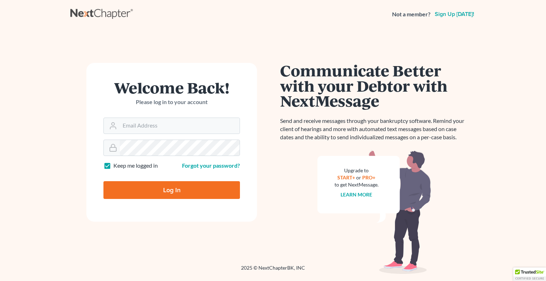 The image size is (546, 281). I want to click on span: or, so click(359, 177).